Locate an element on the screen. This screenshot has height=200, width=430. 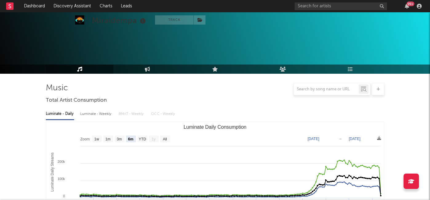
text: Luminate Daily Streams is located at coordinates (52, 172).